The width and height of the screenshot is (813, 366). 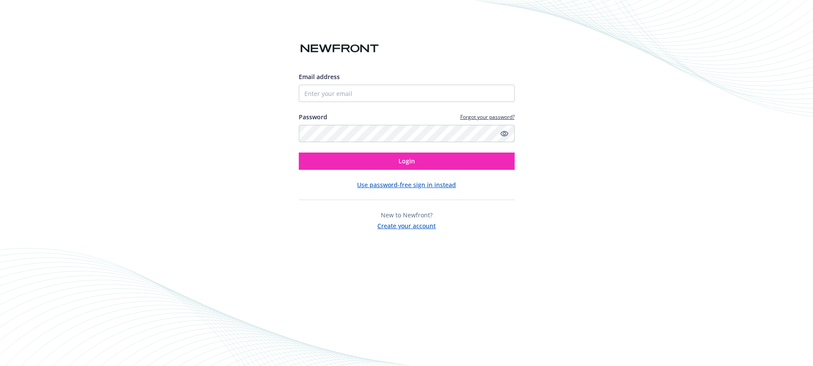 I want to click on input: Enter your email, so click(x=407, y=93).